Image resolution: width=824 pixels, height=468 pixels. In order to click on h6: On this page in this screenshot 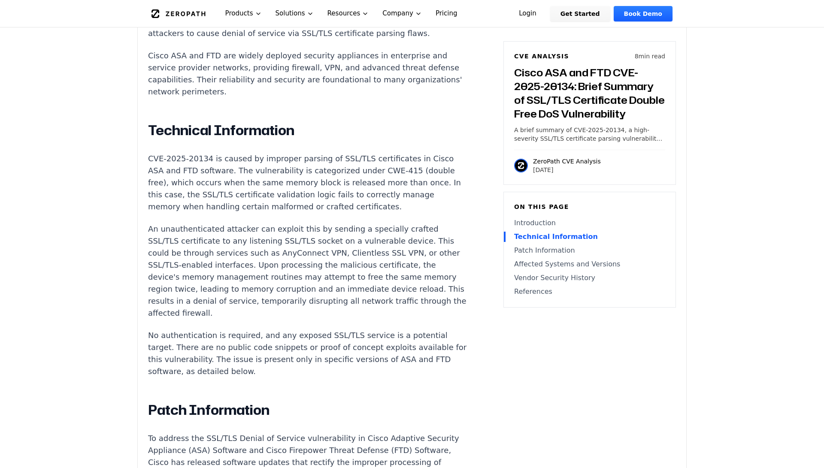, I will do `click(590, 207)`.